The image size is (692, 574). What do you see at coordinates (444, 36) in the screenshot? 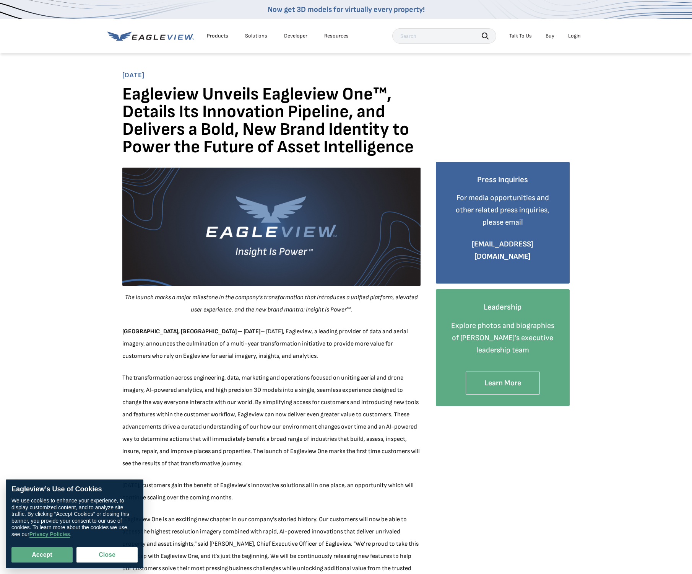
I see `input: Search` at bounding box center [444, 36].